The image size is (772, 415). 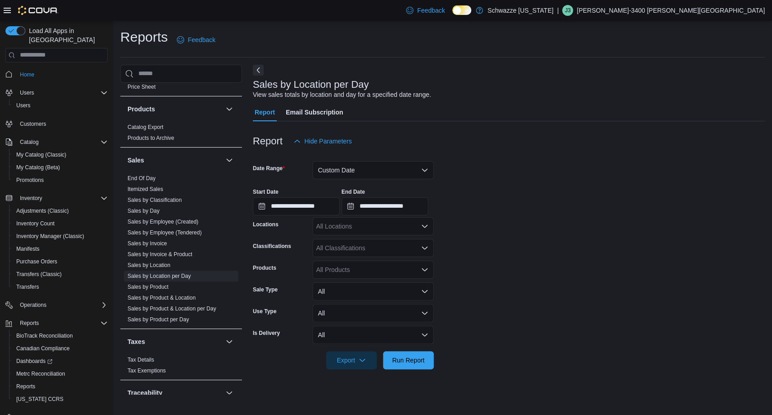 I want to click on a: Purchase Orders, so click(x=37, y=261).